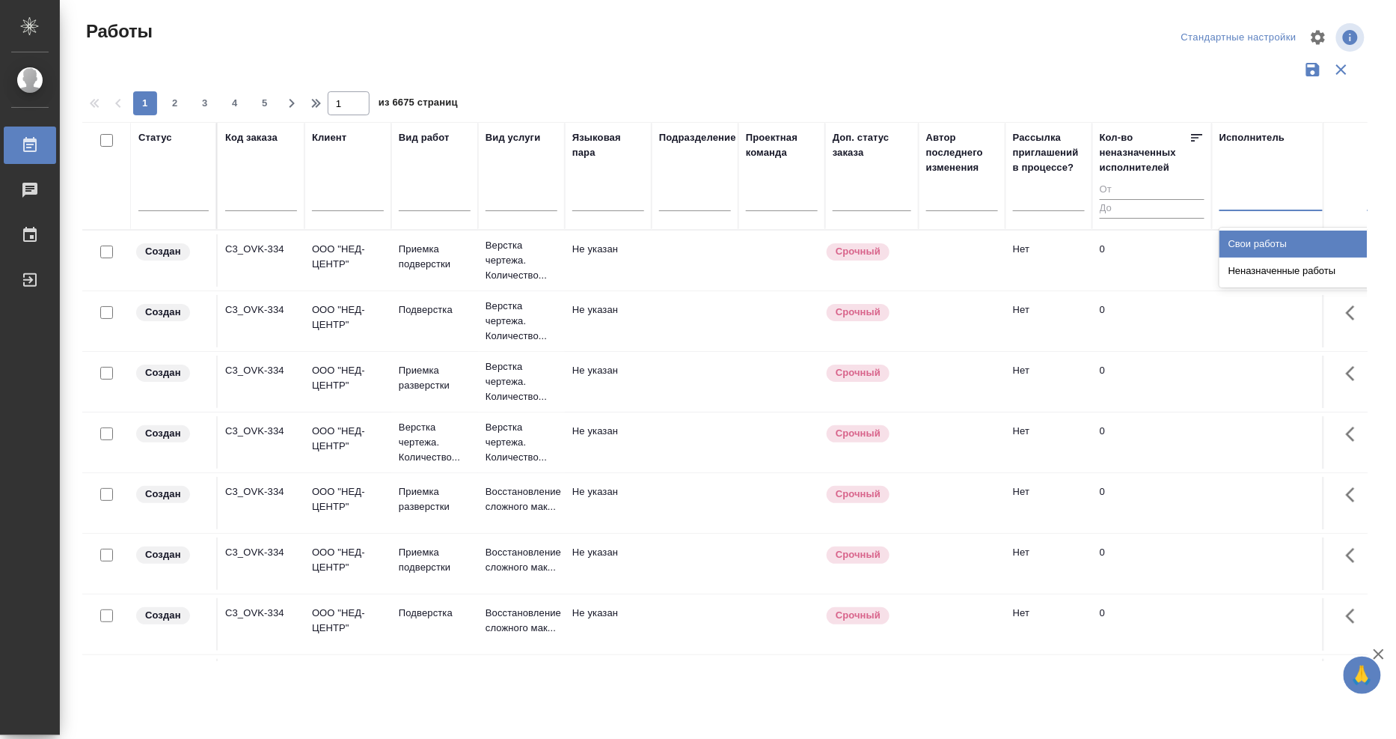 The image size is (1396, 739). I want to click on div: Статус, so click(155, 138).